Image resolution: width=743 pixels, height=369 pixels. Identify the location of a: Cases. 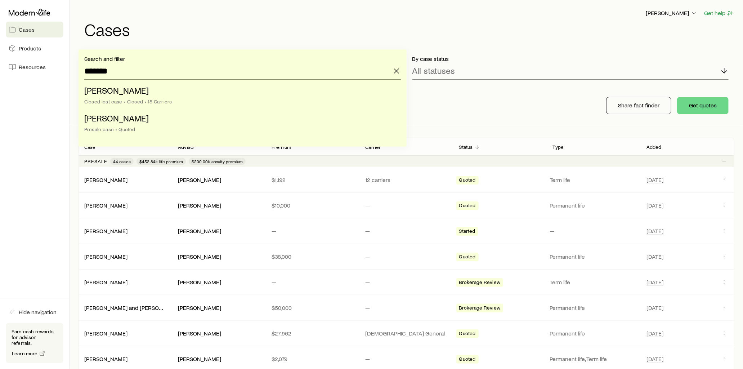
(35, 30).